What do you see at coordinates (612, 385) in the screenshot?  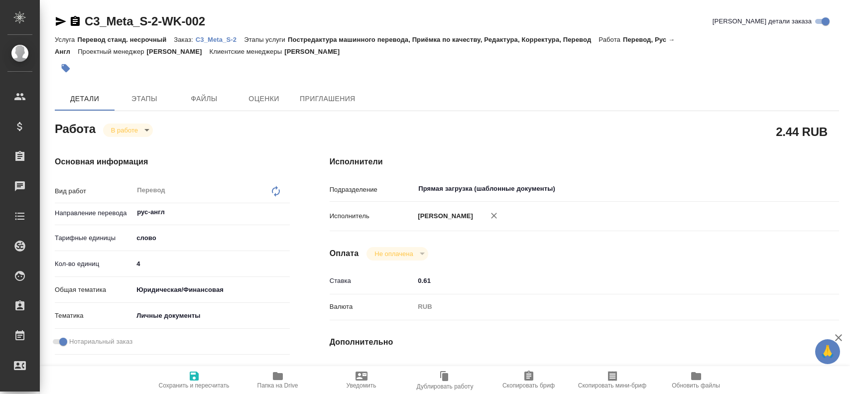 I see `span: Скопировать мини-бриф` at bounding box center [612, 385].